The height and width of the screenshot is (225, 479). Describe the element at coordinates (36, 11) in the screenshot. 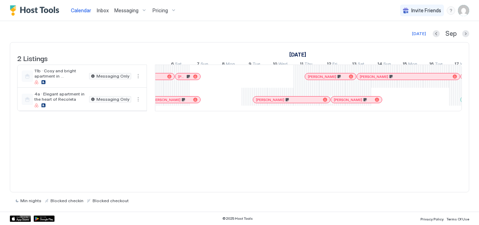

I see `div: Host Tools Logo` at that location.